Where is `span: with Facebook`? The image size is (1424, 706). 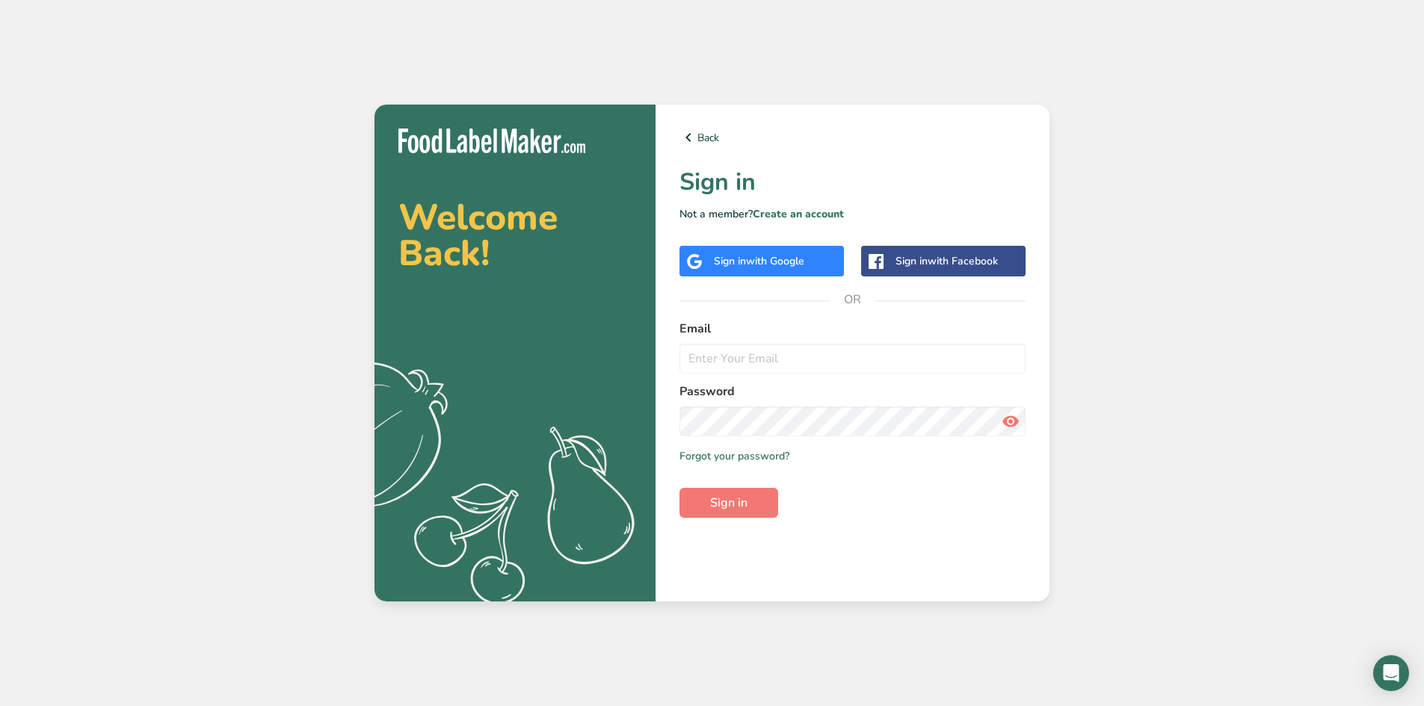 span: with Facebook is located at coordinates (963, 261).